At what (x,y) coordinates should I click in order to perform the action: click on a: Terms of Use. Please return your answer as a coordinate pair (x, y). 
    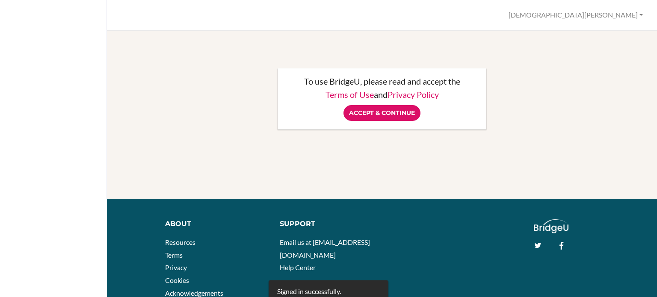
    Looking at the image, I should click on (350, 95).